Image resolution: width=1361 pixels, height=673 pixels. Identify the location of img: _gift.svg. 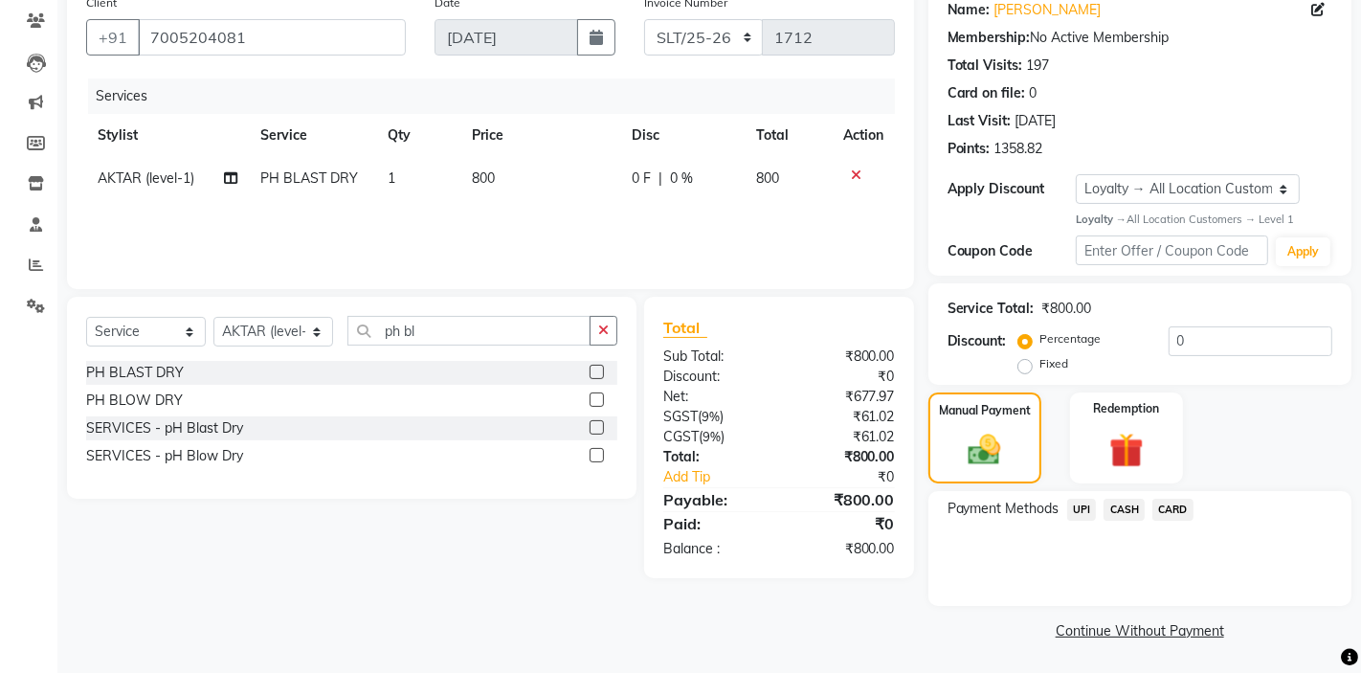
(1127, 450).